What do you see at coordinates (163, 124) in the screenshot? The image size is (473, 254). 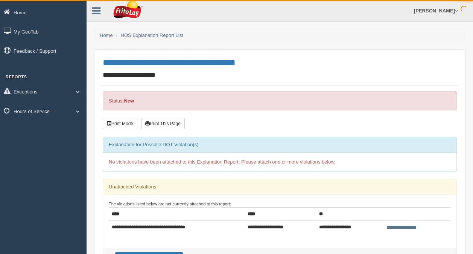 I see `button: Print This Page` at bounding box center [163, 124].